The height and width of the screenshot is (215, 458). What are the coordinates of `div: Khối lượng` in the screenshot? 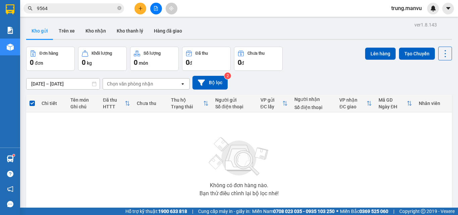 It's located at (102, 53).